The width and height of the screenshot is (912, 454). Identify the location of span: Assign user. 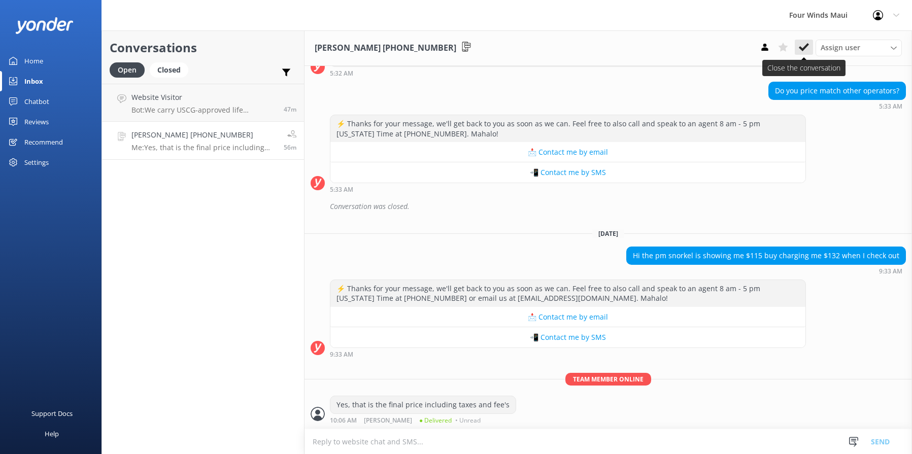
(841, 48).